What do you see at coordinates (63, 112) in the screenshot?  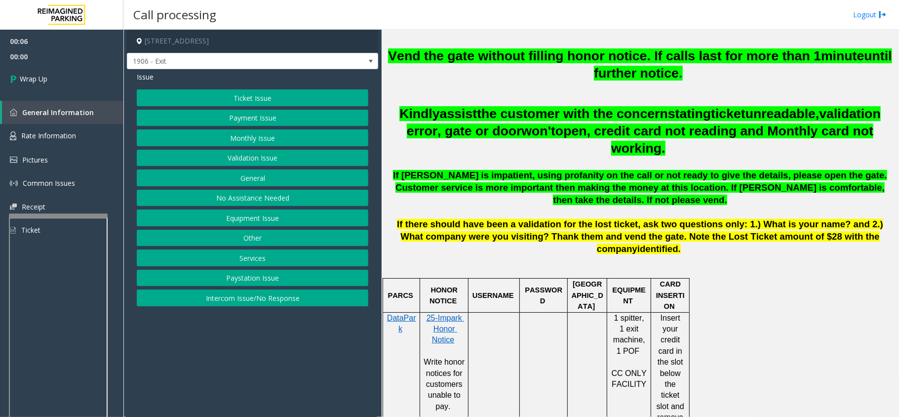 I see `a: General Information` at bounding box center [63, 112].